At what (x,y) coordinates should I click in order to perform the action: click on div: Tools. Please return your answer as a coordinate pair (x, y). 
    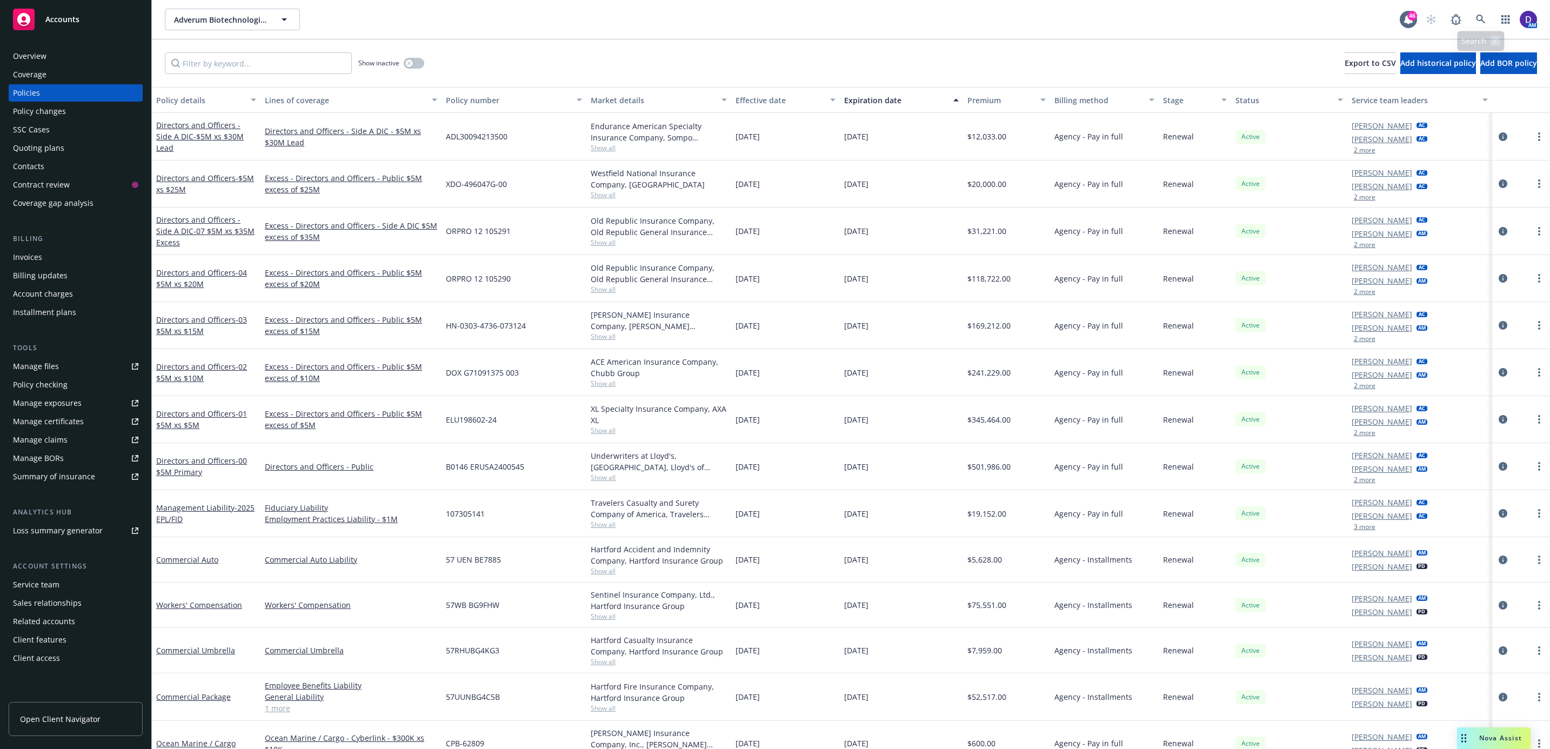
    Looking at the image, I should click on (76, 348).